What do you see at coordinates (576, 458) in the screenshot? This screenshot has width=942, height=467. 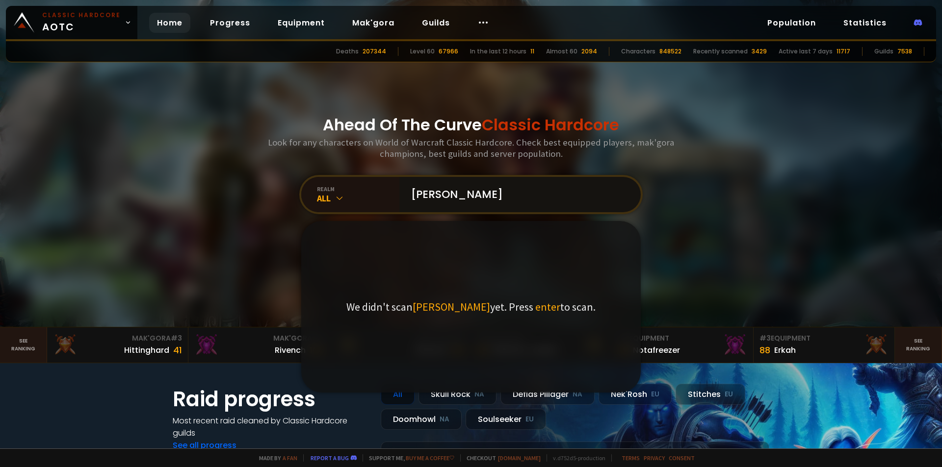 I see `span: v. d752d5 - production` at bounding box center [576, 458].